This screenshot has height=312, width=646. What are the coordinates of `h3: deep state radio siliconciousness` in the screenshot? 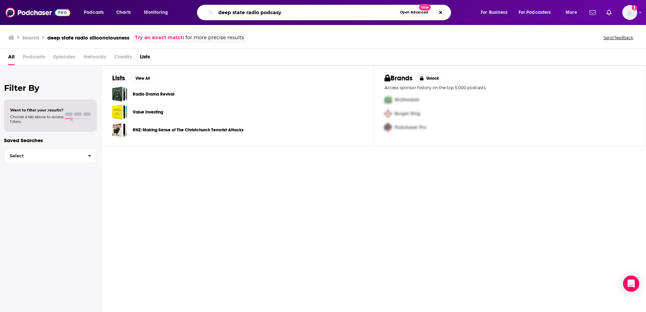 It's located at (88, 38).